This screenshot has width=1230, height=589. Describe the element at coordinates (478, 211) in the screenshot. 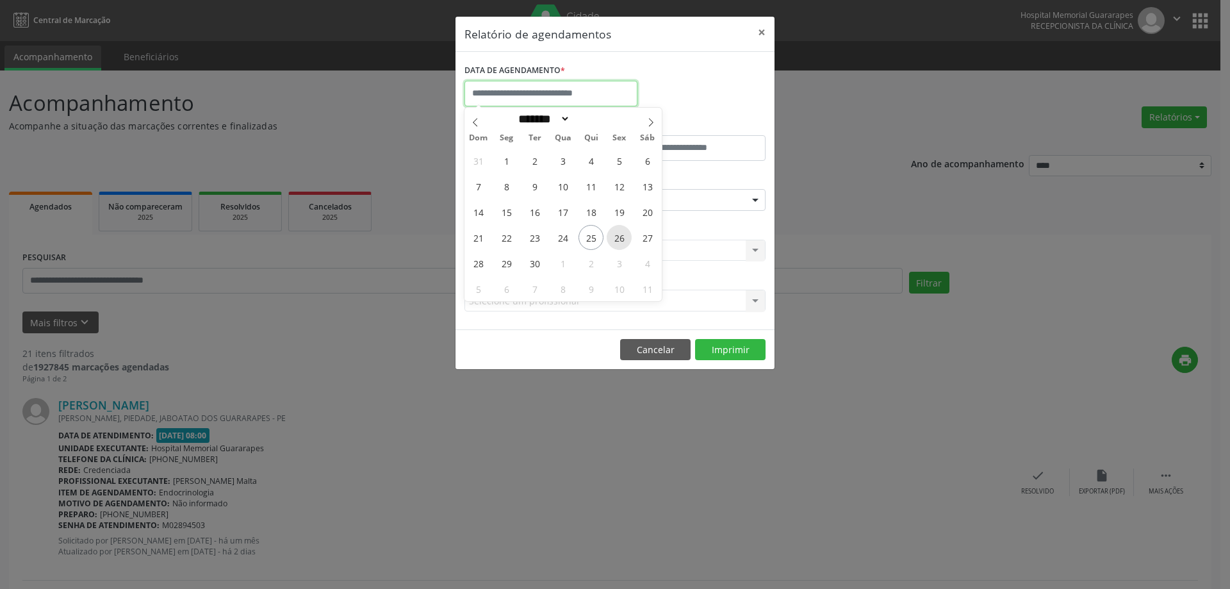

I see `span: Setembro 14, 2025` at that location.